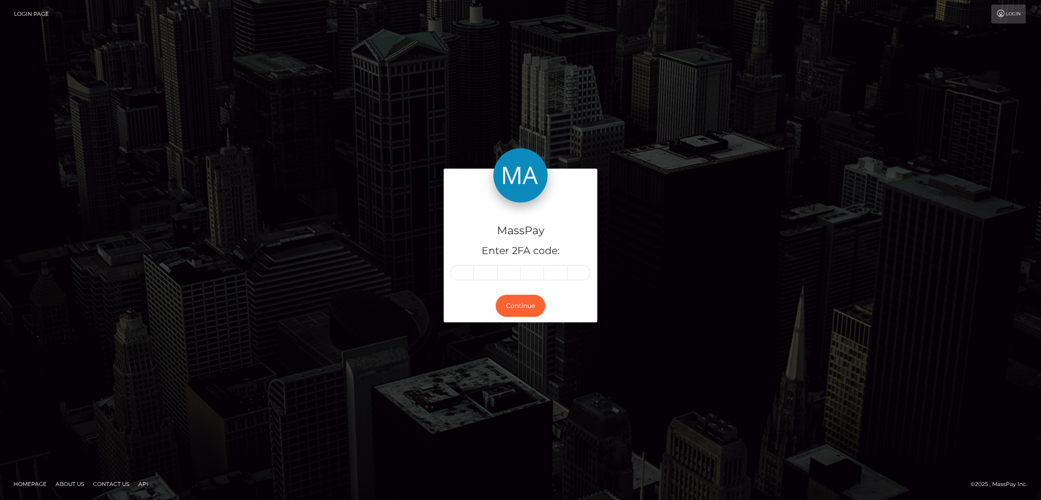 This screenshot has width=1041, height=500. I want to click on img: MassPay, so click(520, 175).